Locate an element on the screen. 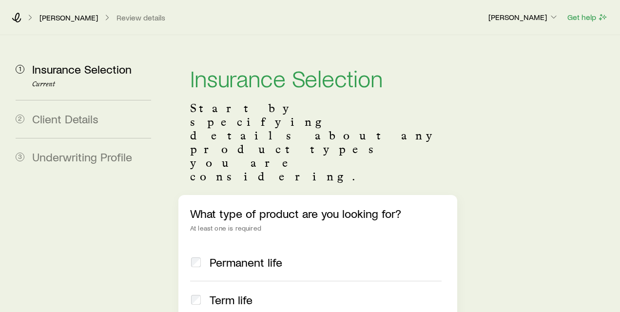 The image size is (620, 312). input: Term life is located at coordinates (196, 300).